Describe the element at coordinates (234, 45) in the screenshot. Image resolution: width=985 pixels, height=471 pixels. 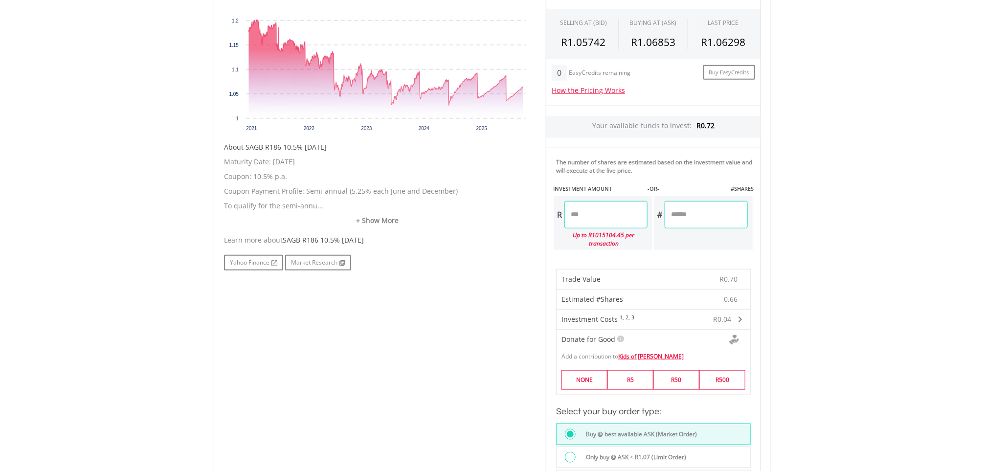
I see `text: 1.15` at that location.